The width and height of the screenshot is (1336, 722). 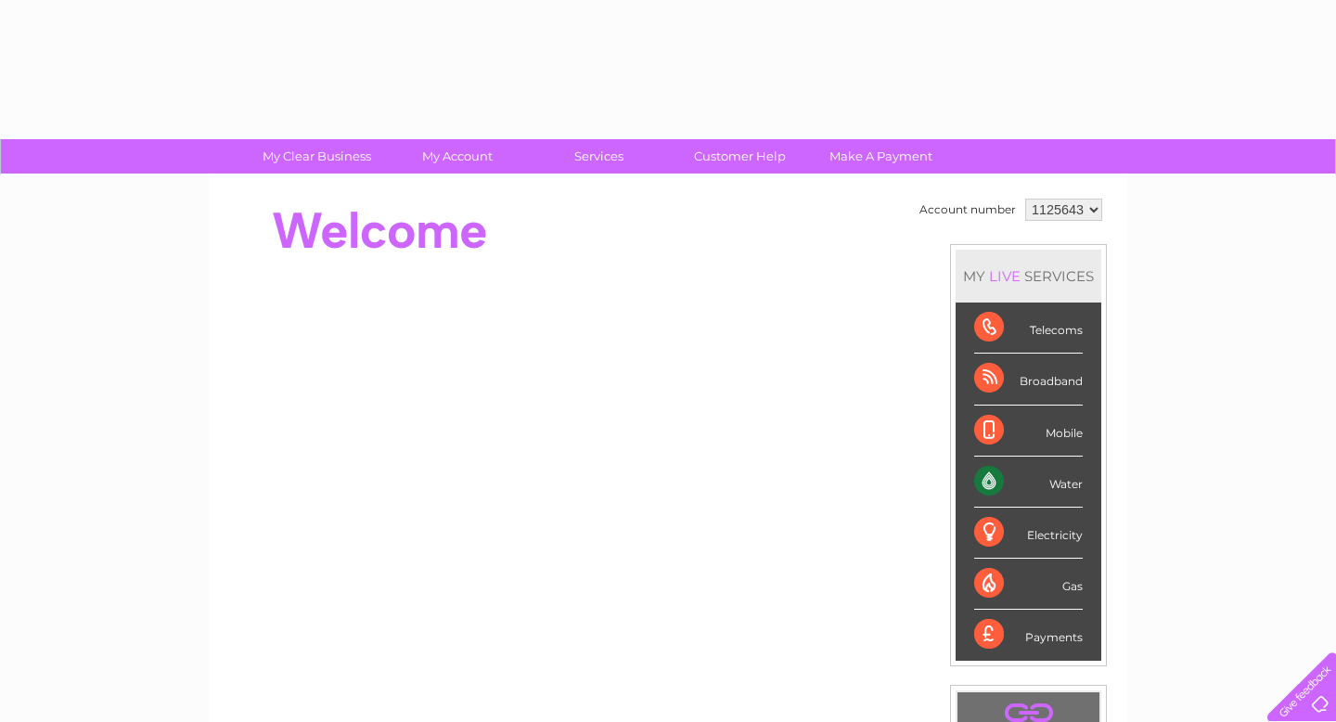 I want to click on div: Payments, so click(x=1028, y=635).